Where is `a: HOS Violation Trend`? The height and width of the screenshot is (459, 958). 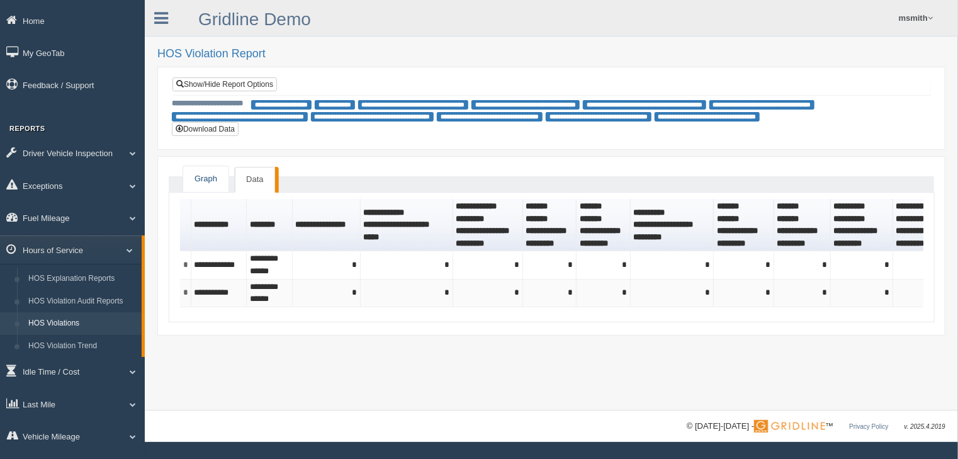 a: HOS Violation Trend is located at coordinates (82, 346).